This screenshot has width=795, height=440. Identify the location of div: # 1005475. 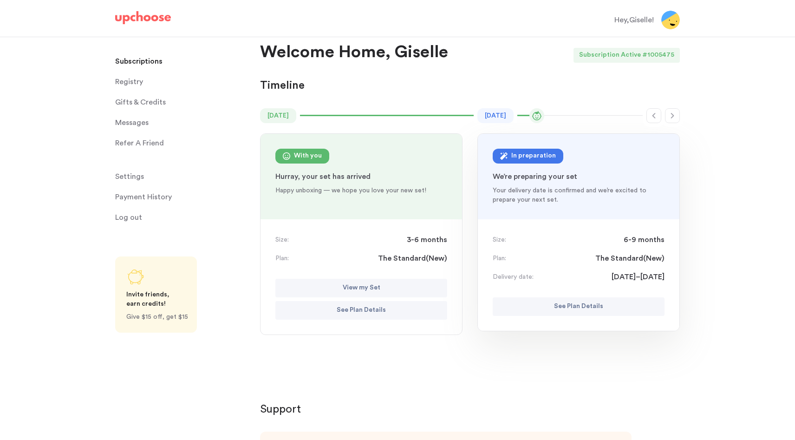
(661, 55).